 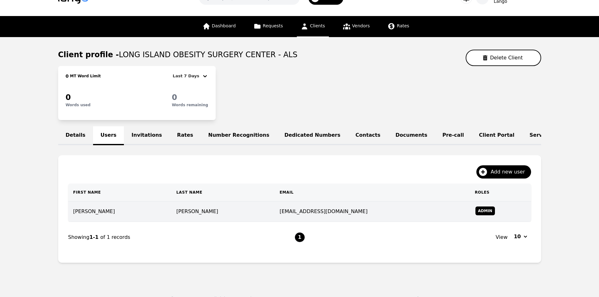 I want to click on div: Last 7 Days, so click(x=187, y=76).